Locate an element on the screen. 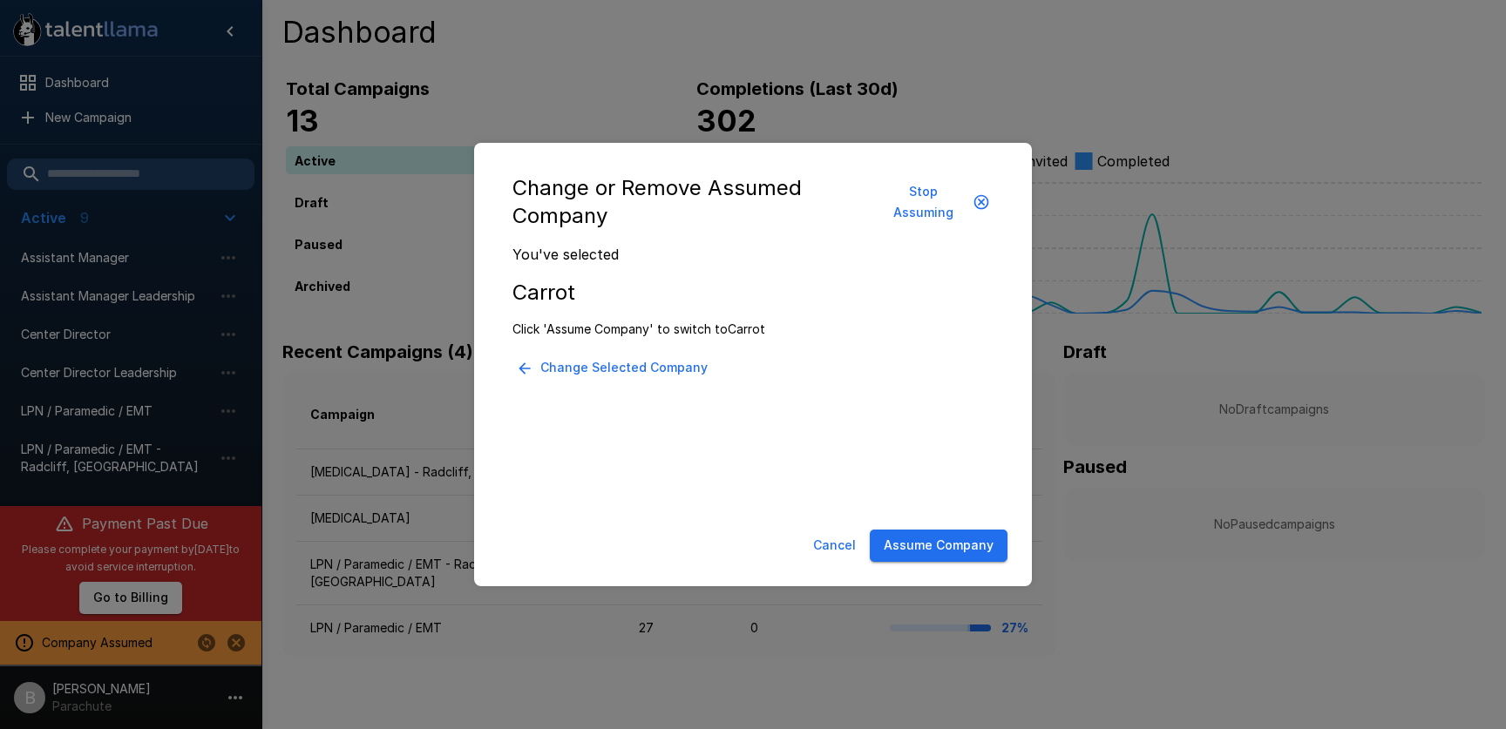  button: Change Selected Company is located at coordinates (613, 368).